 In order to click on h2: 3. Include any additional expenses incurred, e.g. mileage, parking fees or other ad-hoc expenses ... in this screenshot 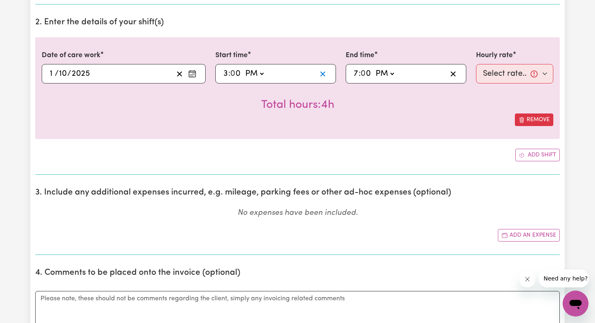, I will do `click(298, 192)`.